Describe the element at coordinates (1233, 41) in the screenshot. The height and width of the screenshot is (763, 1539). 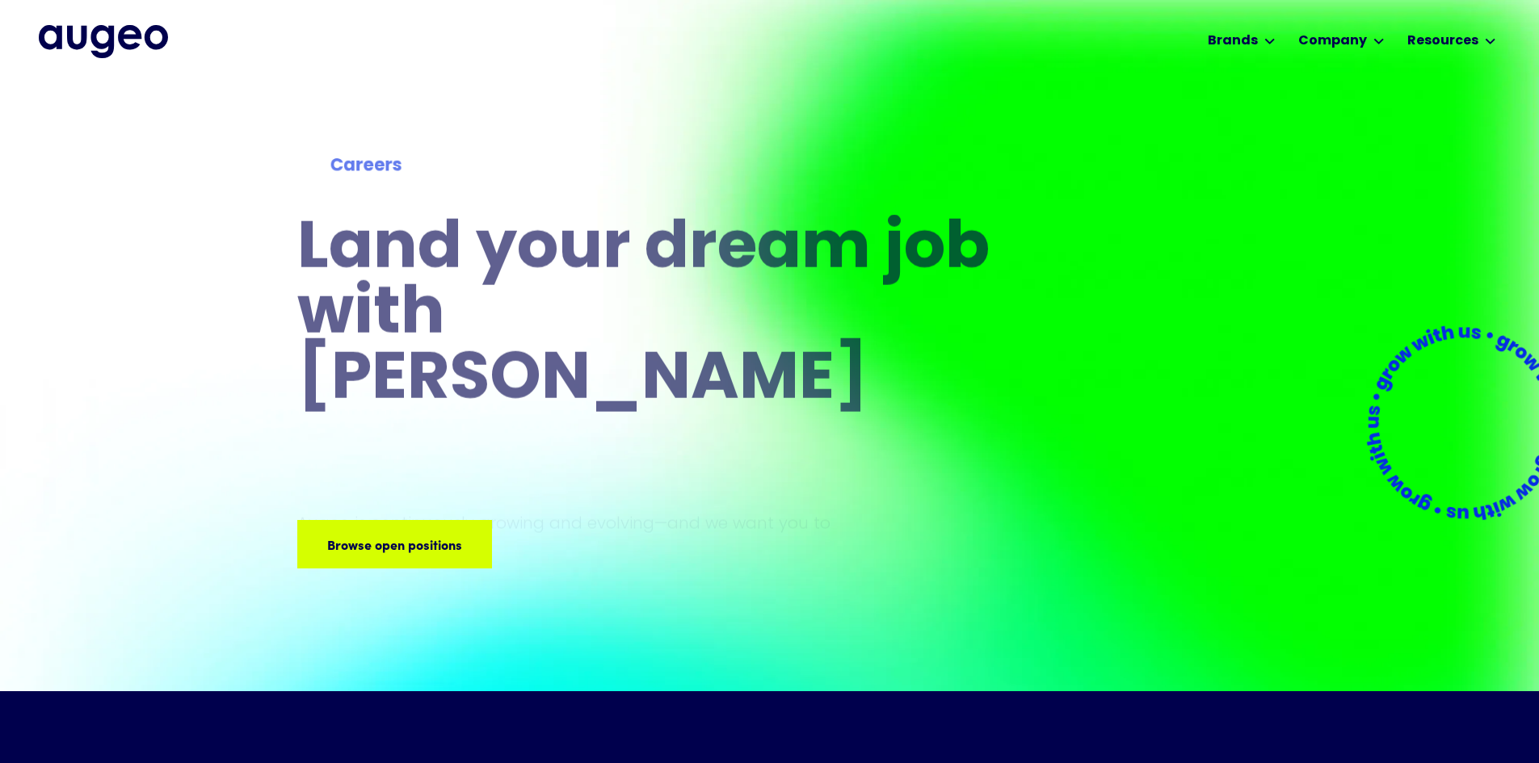
I see `div: Brands` at that location.